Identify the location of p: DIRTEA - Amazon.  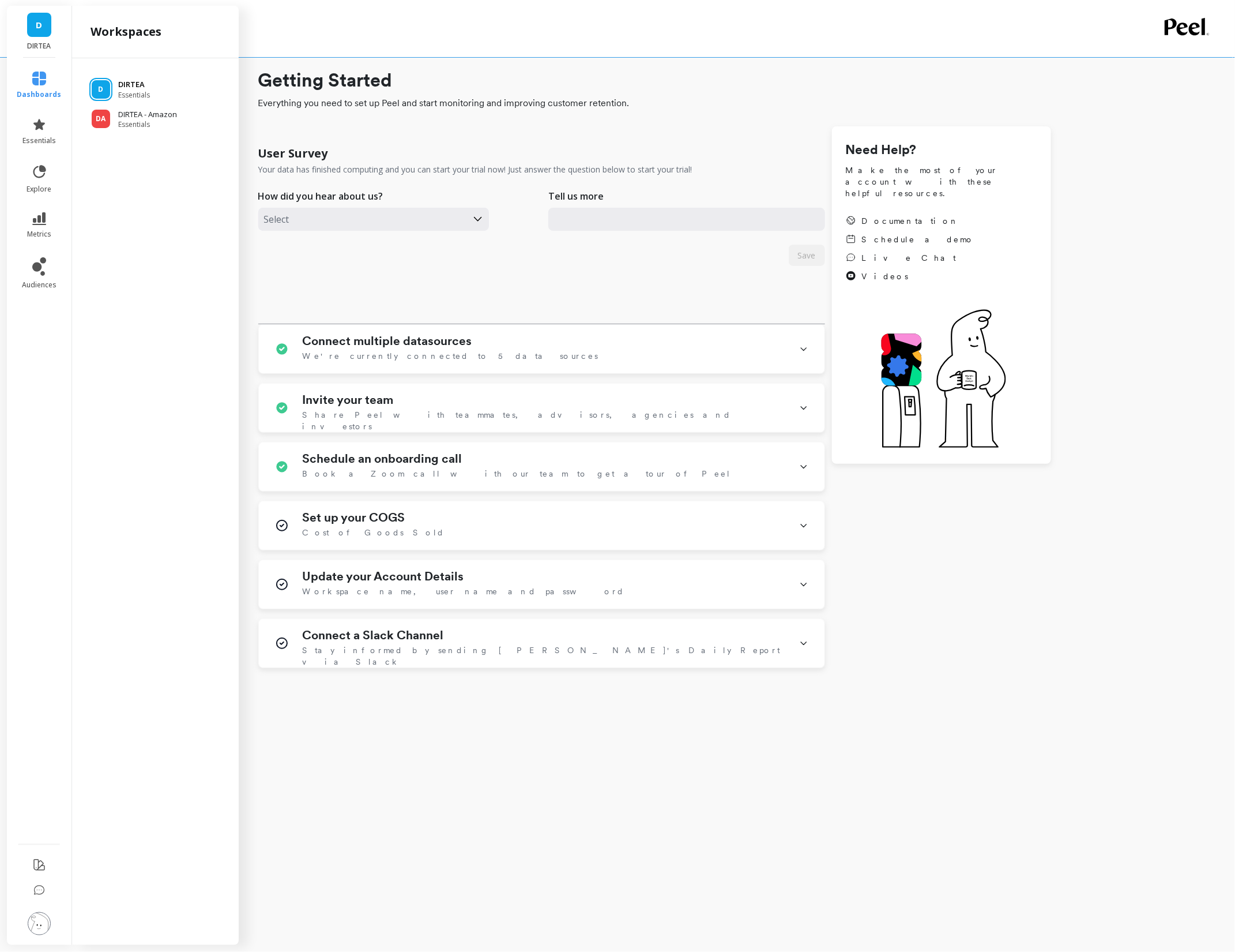
(148, 115).